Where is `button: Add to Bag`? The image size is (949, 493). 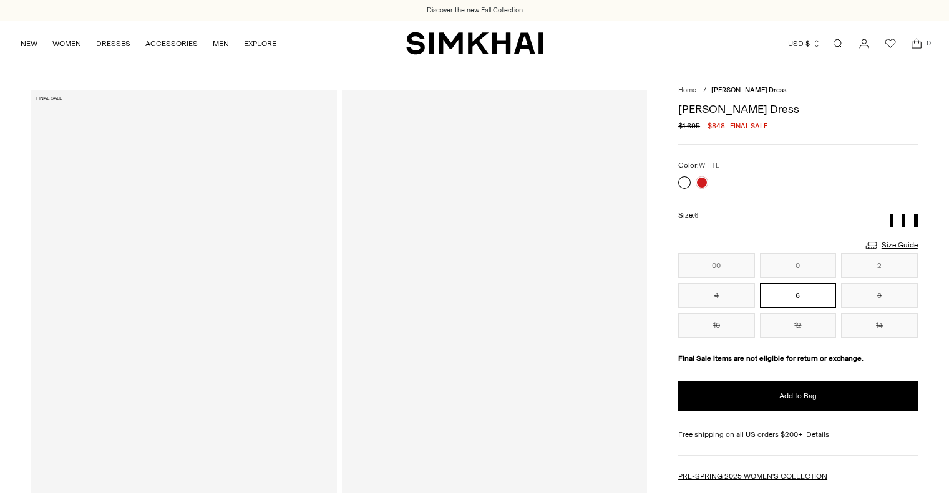
button: Add to Bag is located at coordinates (798, 397).